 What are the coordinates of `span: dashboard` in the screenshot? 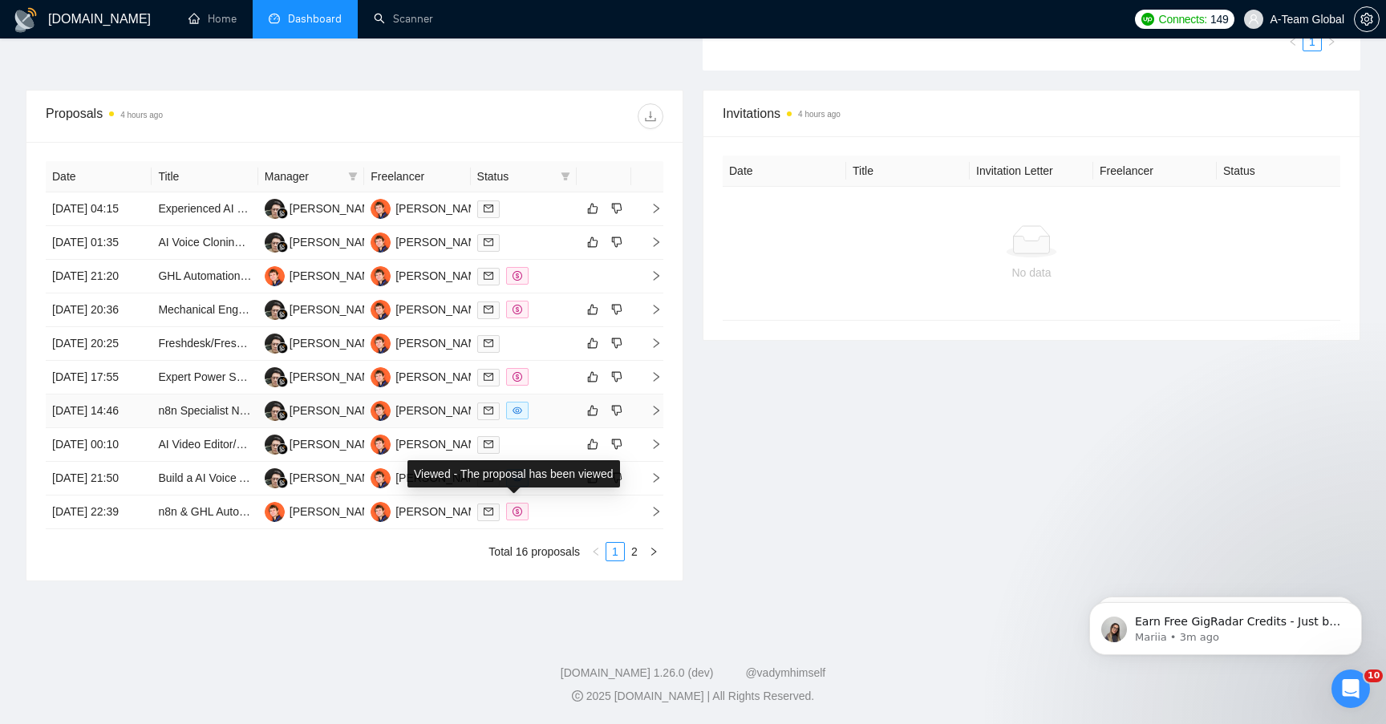 It's located at (274, 18).